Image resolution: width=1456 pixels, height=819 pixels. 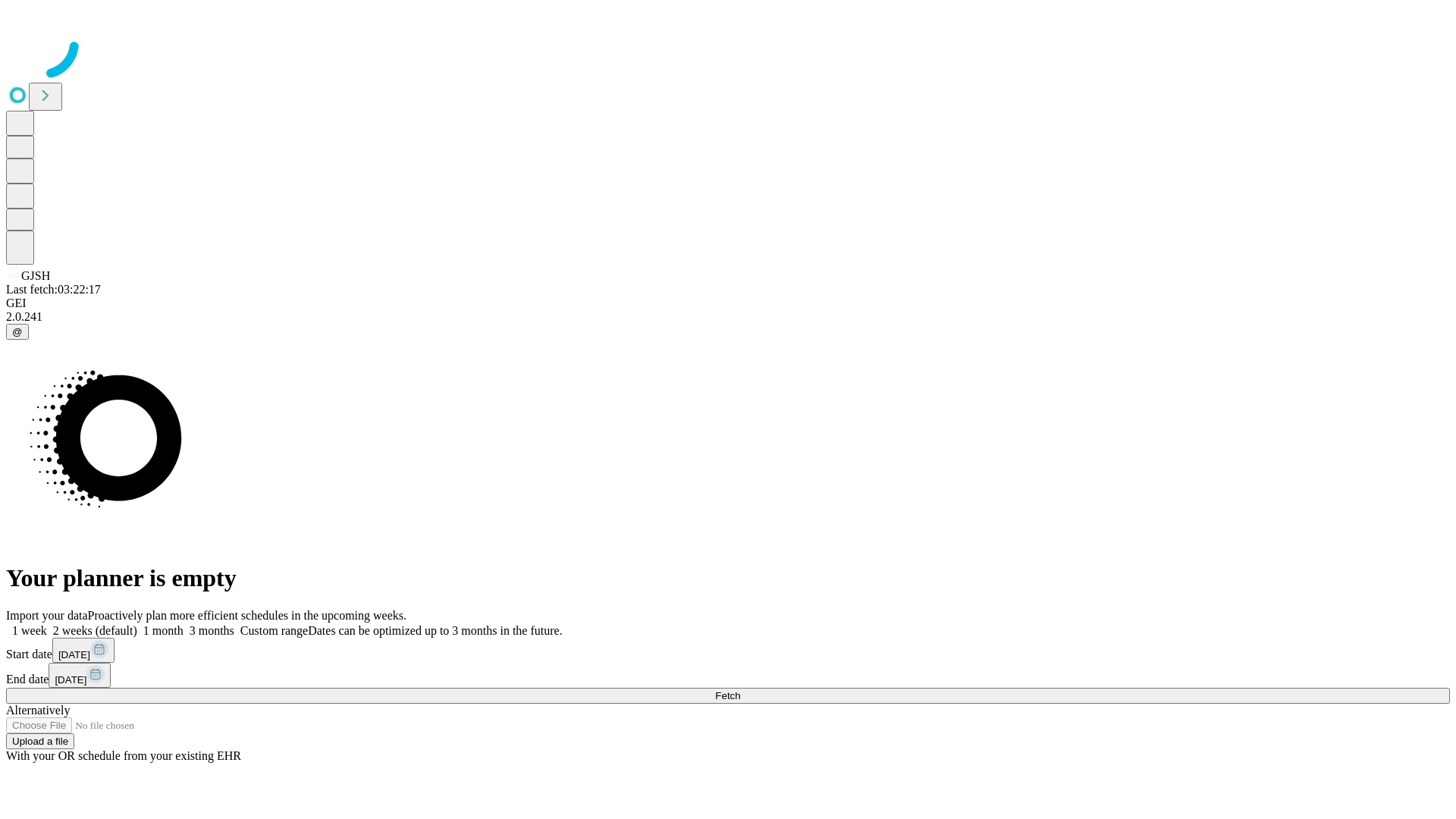 What do you see at coordinates (30, 630) in the screenshot?
I see `span: 1 week` at bounding box center [30, 630].